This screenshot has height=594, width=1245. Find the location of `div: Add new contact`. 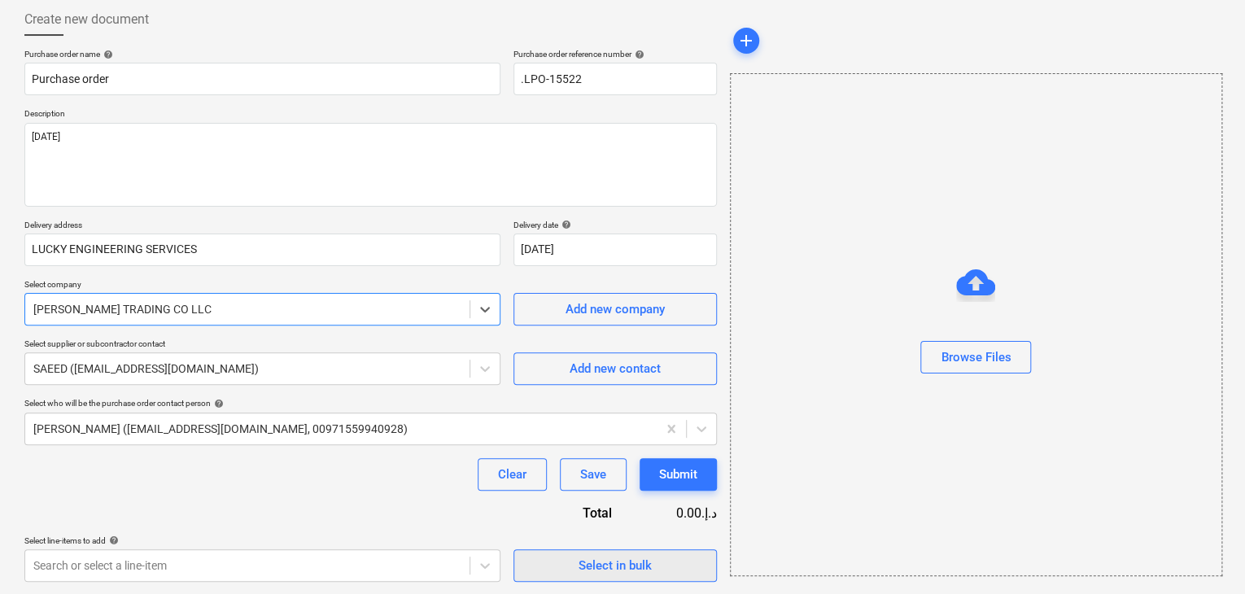

div: Add new contact is located at coordinates (615, 369).